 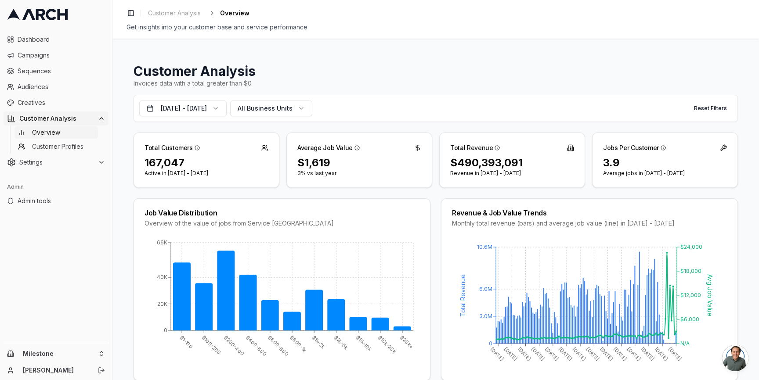 I want to click on div: 167,047, so click(x=206, y=163).